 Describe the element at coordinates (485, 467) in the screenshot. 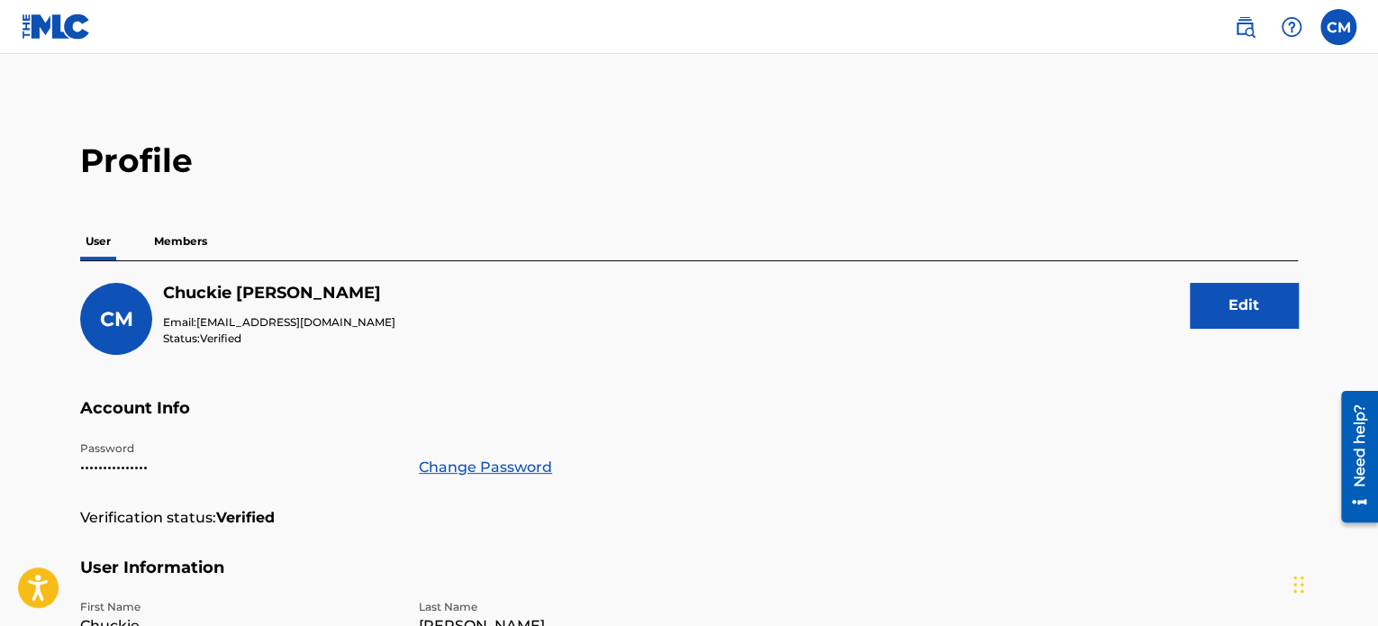

I see `a: Change Password` at that location.